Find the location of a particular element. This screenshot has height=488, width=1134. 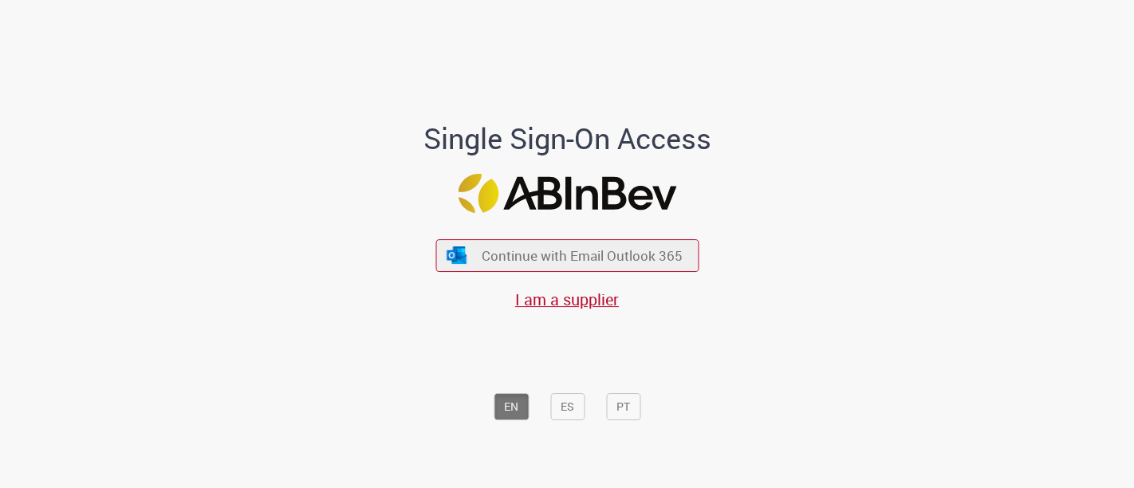

span: I am a supplier is located at coordinates (567, 299).